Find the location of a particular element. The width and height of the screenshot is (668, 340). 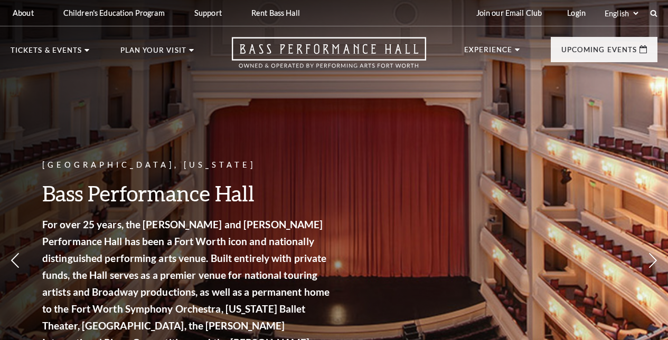

p: Plan Your Visit is located at coordinates (153, 53).